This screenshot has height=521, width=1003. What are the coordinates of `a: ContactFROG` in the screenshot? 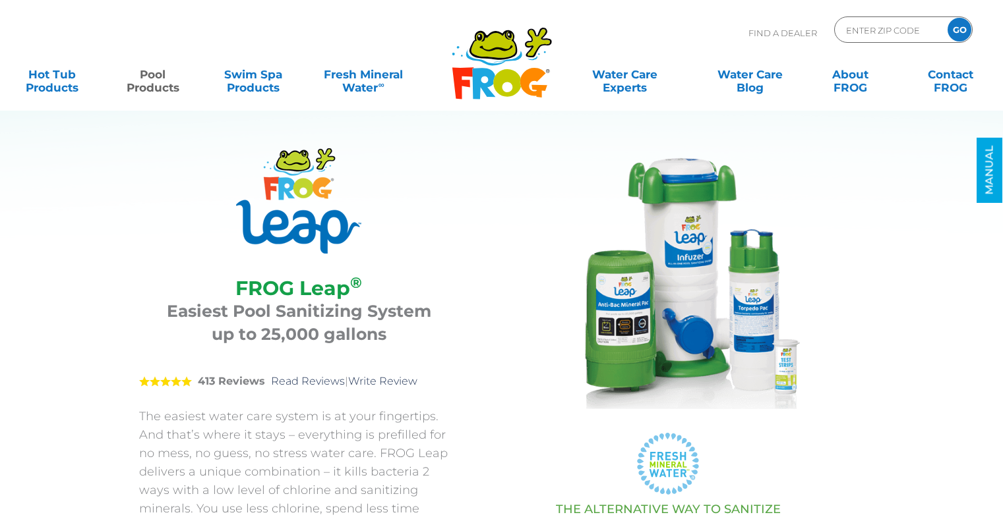 It's located at (951, 74).